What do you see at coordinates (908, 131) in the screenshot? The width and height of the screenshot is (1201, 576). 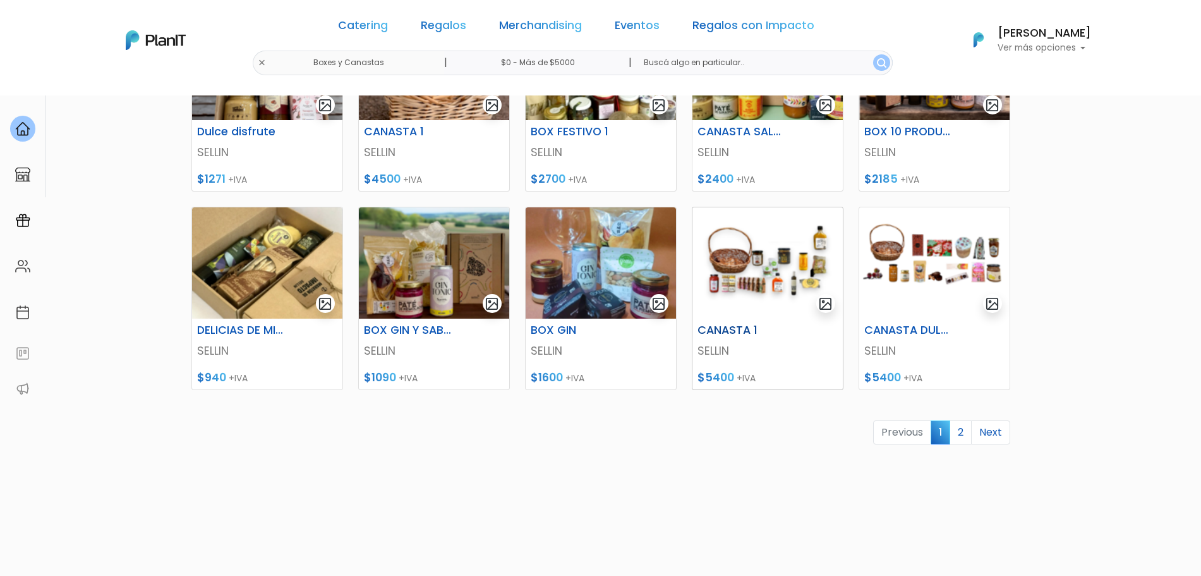 I see `h6: BOX 10 PRODUCTOS` at bounding box center [908, 131].